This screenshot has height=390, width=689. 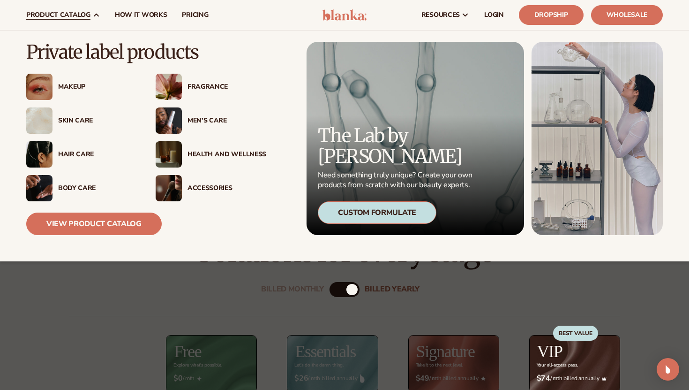 What do you see at coordinates (397, 180) in the screenshot?
I see `p: Need something truly unique? Create your own products from scratch with our beauty experts.` at bounding box center [397, 180].